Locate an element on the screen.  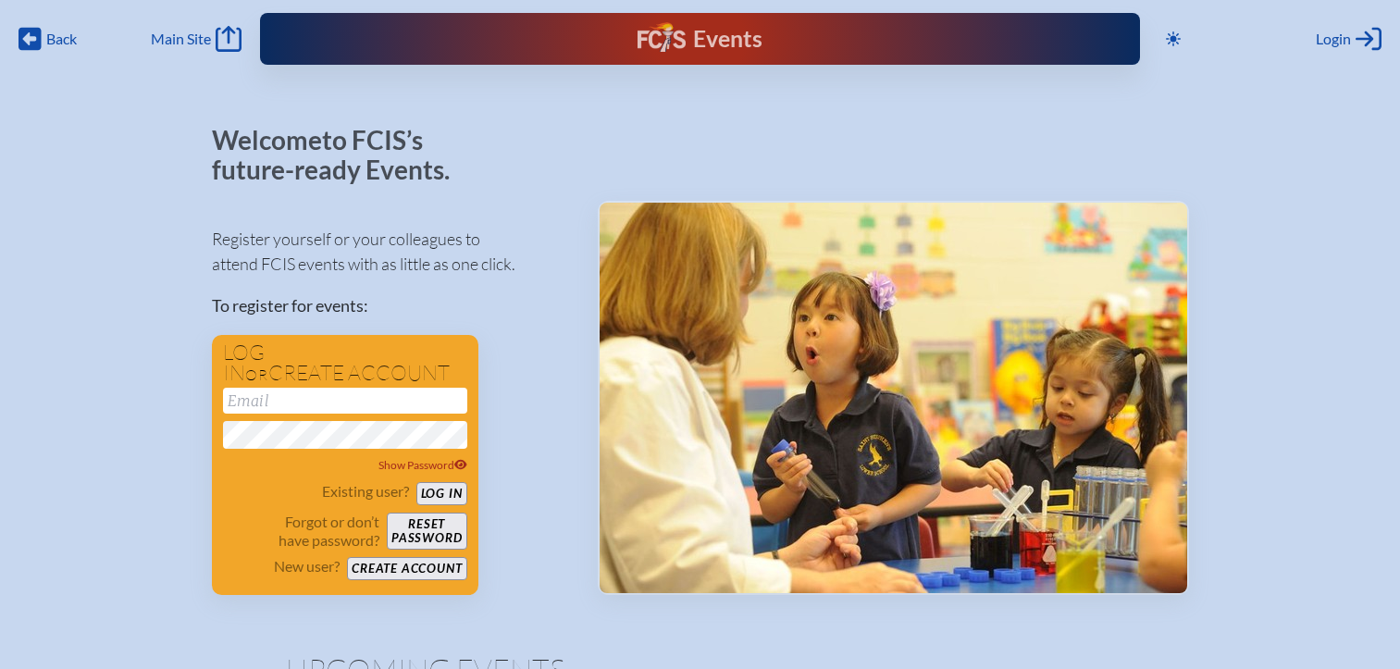
div: FCIS Events — Future ready is located at coordinates (699, 39).